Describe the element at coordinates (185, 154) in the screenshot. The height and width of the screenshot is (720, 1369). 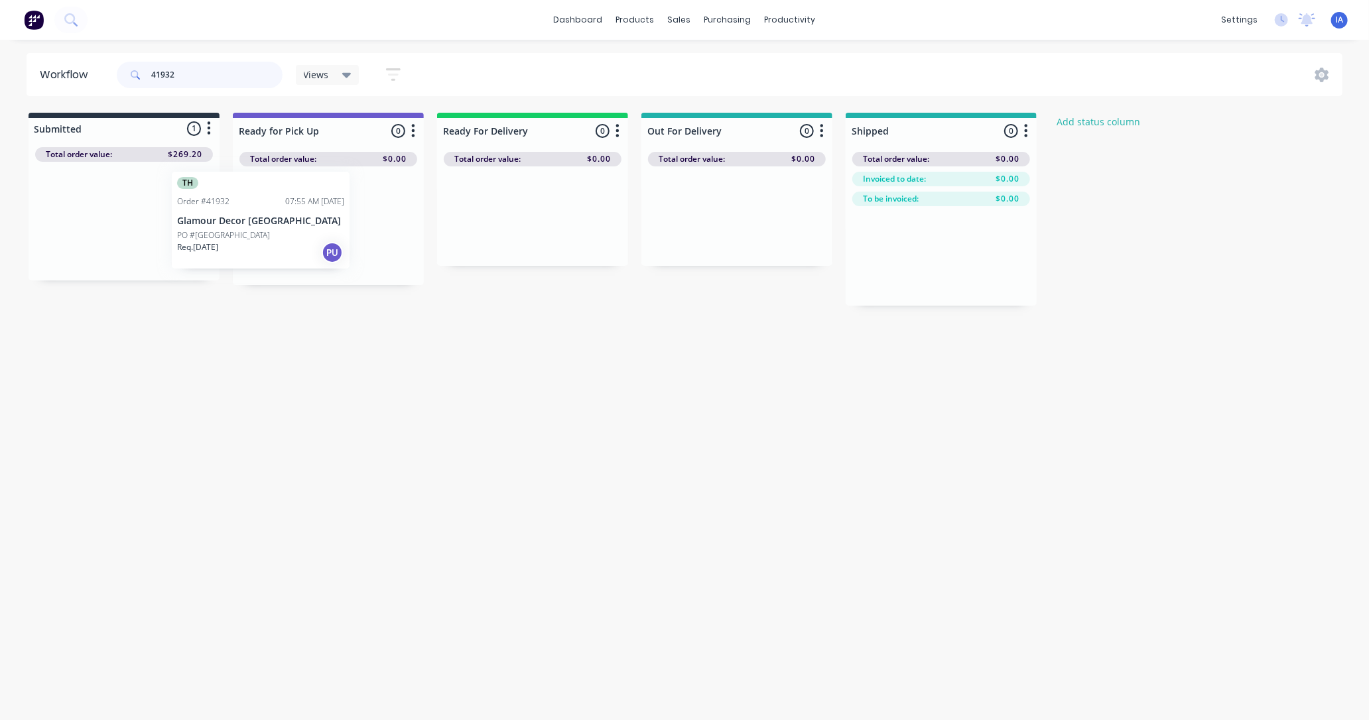
I see `span: $269.20` at that location.